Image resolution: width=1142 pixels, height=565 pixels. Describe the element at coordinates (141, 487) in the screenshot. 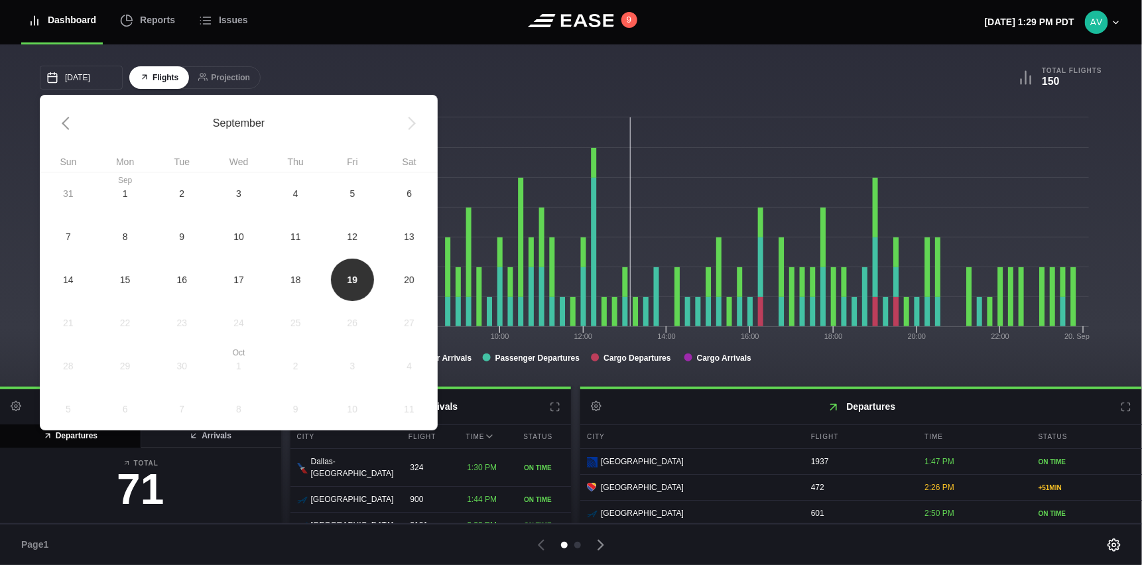

I see `a: Total71` at that location.